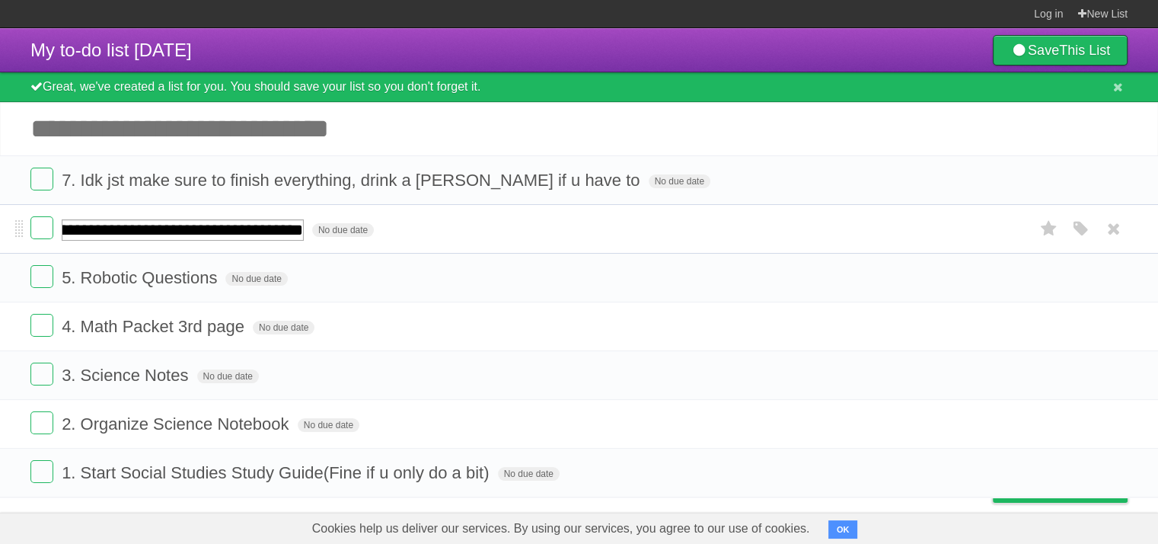 The height and width of the screenshot is (544, 1158). I want to click on button: OK, so click(843, 529).